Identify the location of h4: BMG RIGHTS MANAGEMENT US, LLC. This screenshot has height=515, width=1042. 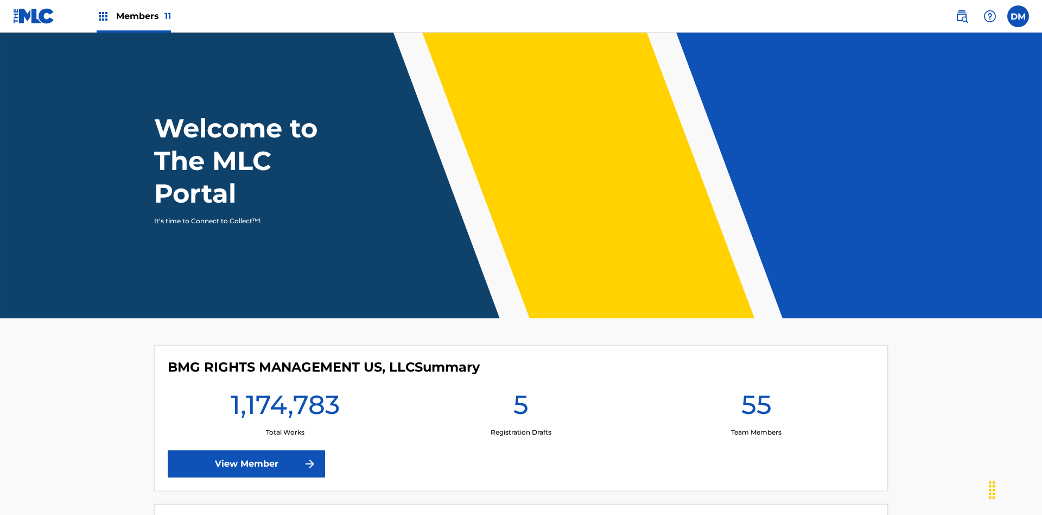
(324, 367).